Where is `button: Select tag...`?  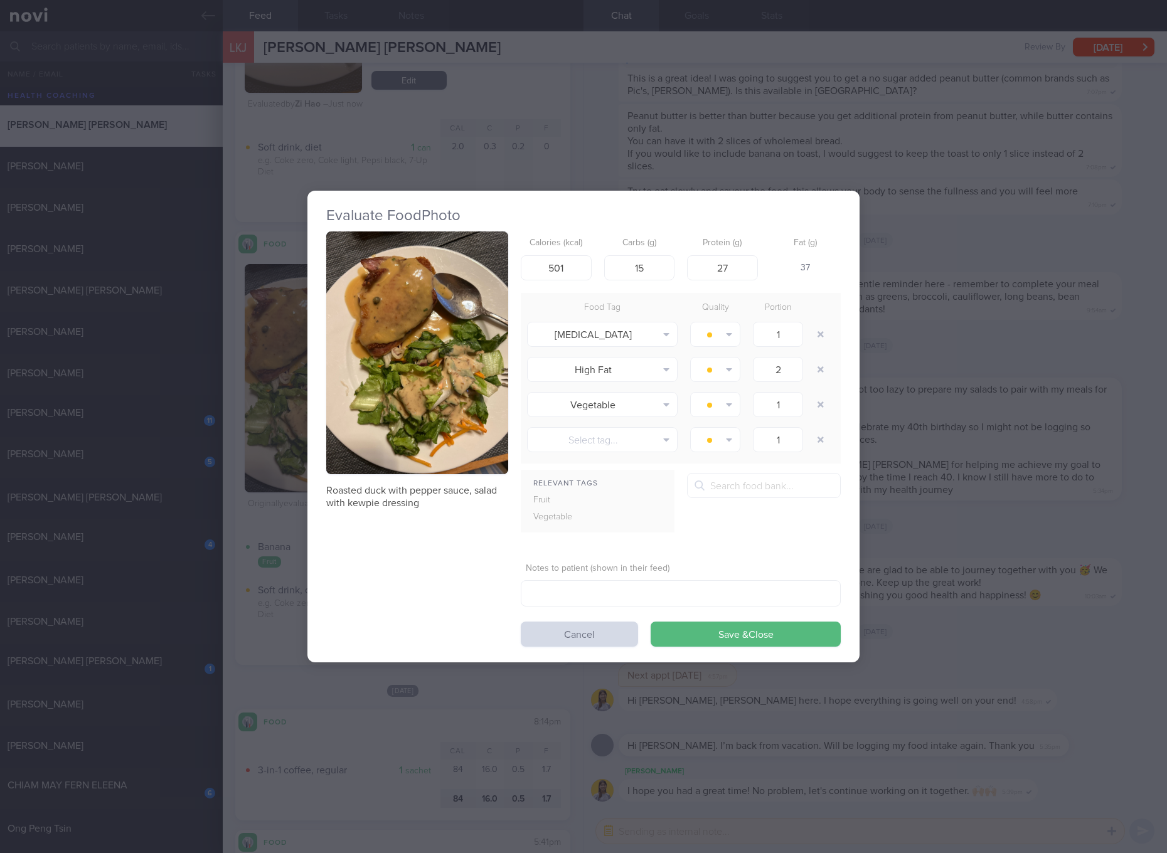 button: Select tag... is located at coordinates (602, 440).